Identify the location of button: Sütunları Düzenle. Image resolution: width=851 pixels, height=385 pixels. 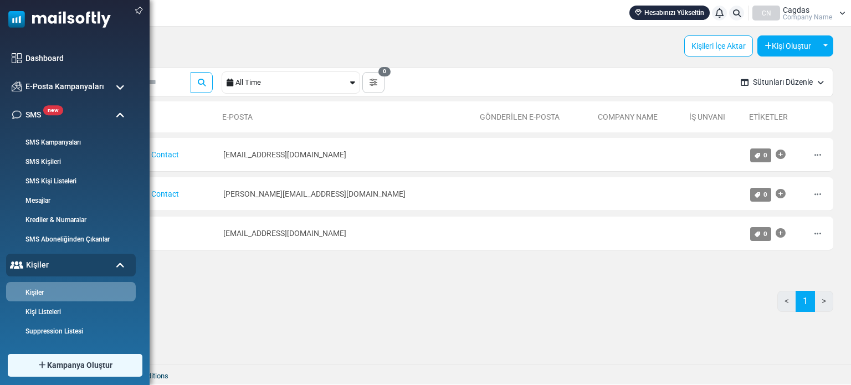
(783, 82).